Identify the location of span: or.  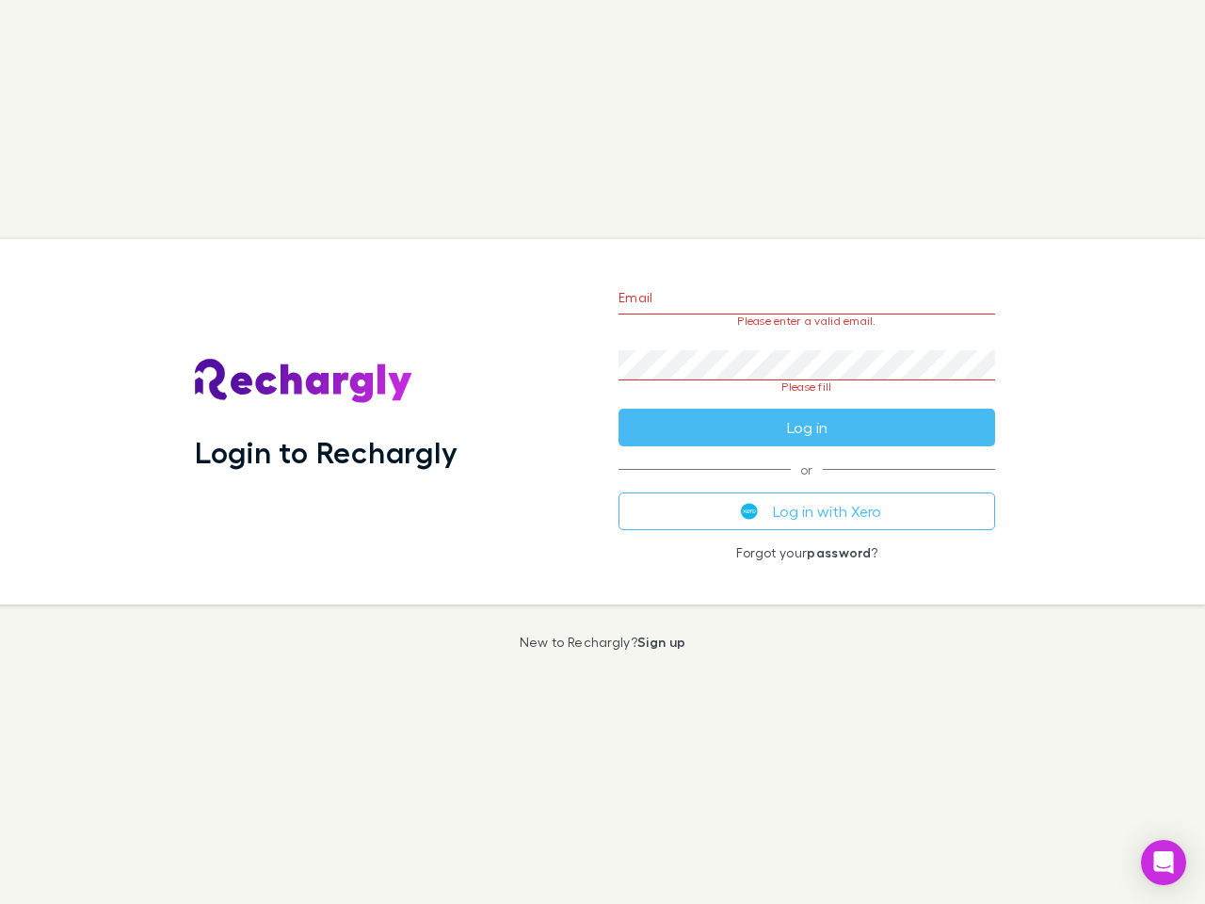
(807, 469).